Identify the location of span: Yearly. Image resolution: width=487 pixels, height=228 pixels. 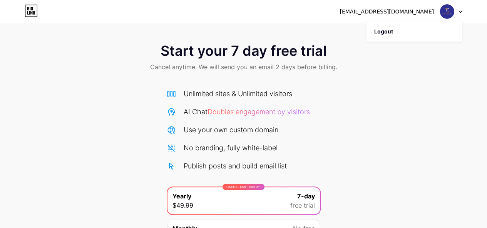
(182, 196).